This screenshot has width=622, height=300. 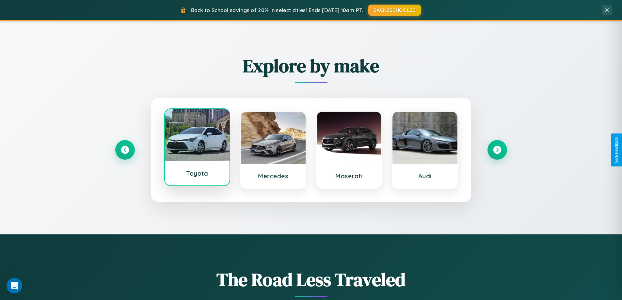 What do you see at coordinates (425, 176) in the screenshot?
I see `h3: Audi` at bounding box center [425, 176].